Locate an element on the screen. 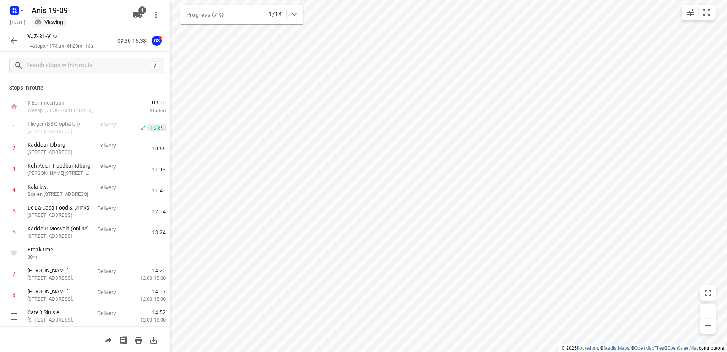 This screenshot has width=727, height=352. p: 09:30-16:38 is located at coordinates (133, 41).